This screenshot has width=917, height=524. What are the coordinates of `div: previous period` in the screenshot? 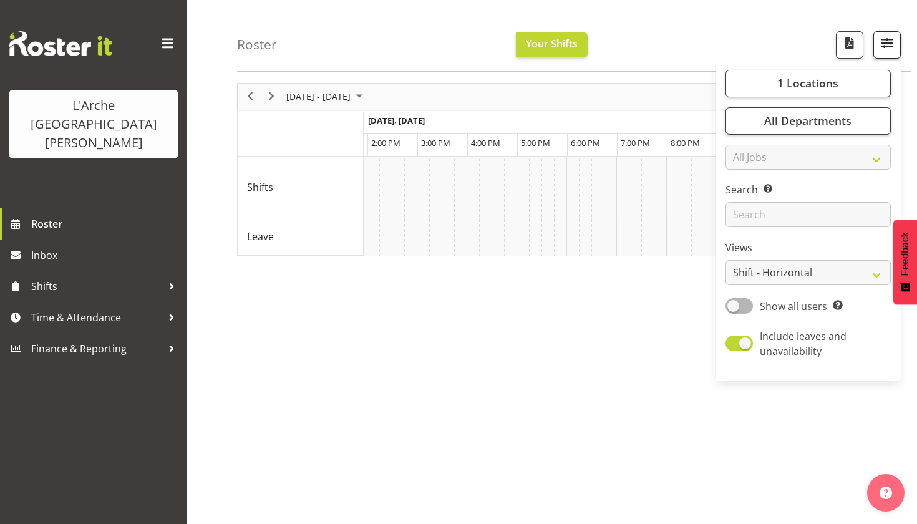 It's located at (250, 97).